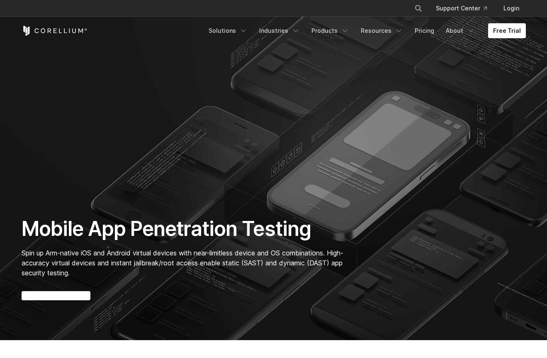  Describe the element at coordinates (419, 8) in the screenshot. I see `button: Search` at that location.